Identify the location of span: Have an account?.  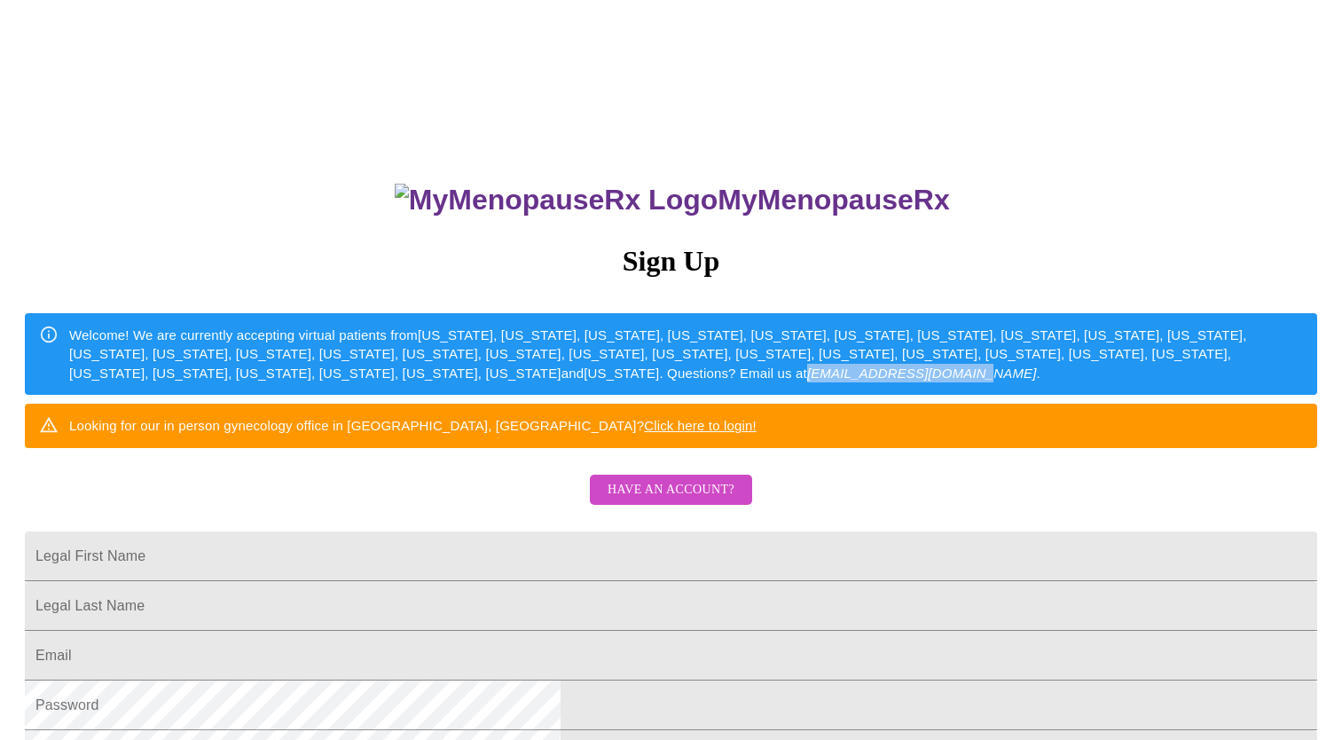
(670, 490).